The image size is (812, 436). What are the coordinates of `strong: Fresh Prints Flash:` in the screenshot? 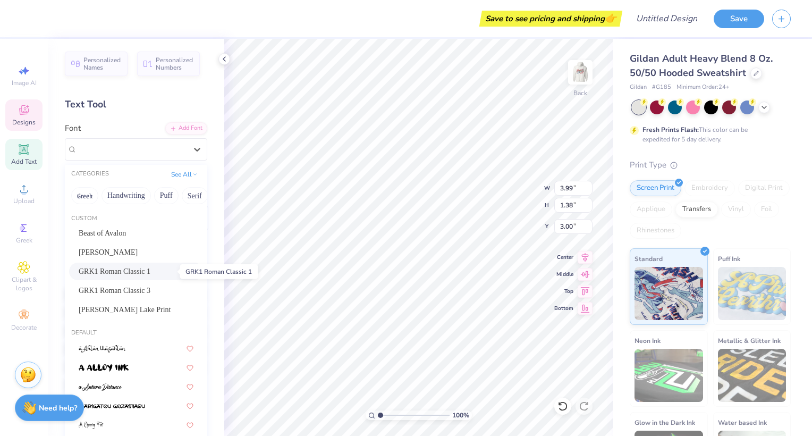 It's located at (670, 130).